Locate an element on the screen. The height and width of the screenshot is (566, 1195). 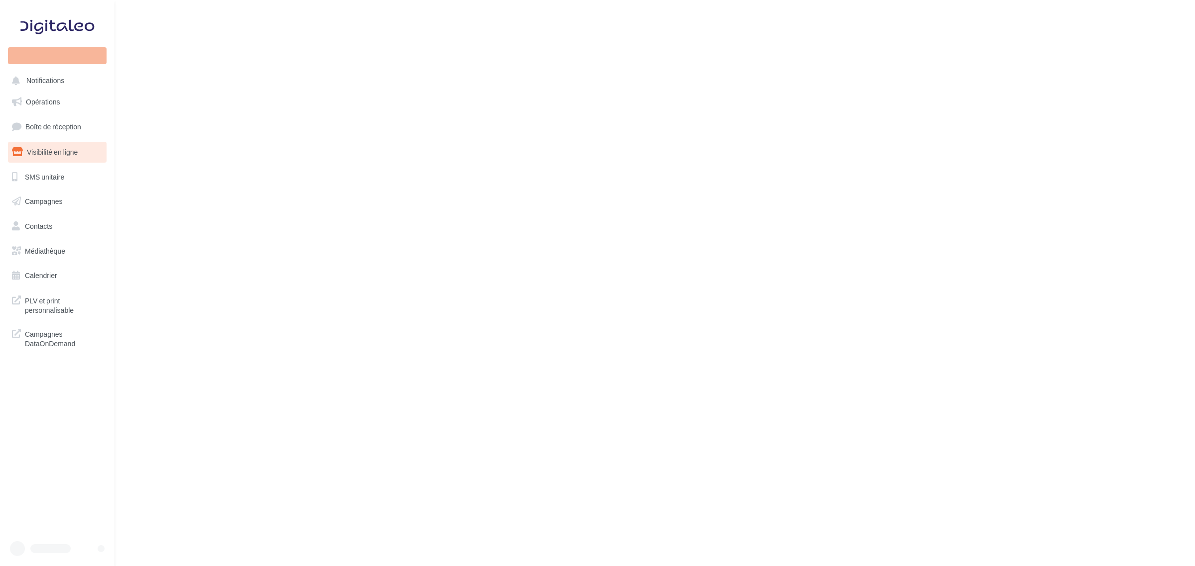
a: Campagnes DataOnDemand is located at coordinates (57, 338).